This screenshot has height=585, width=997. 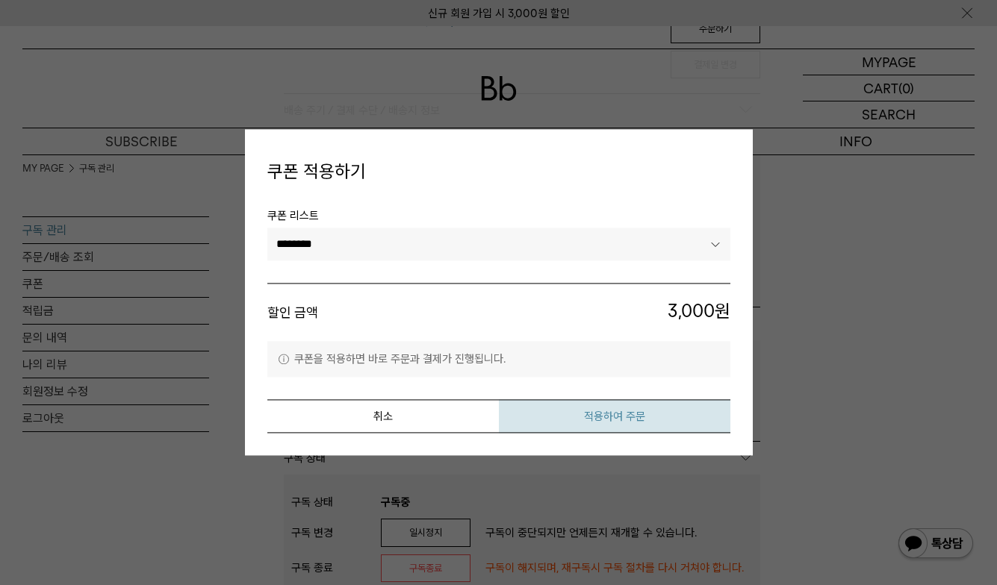 I want to click on button: 취소, so click(x=383, y=417).